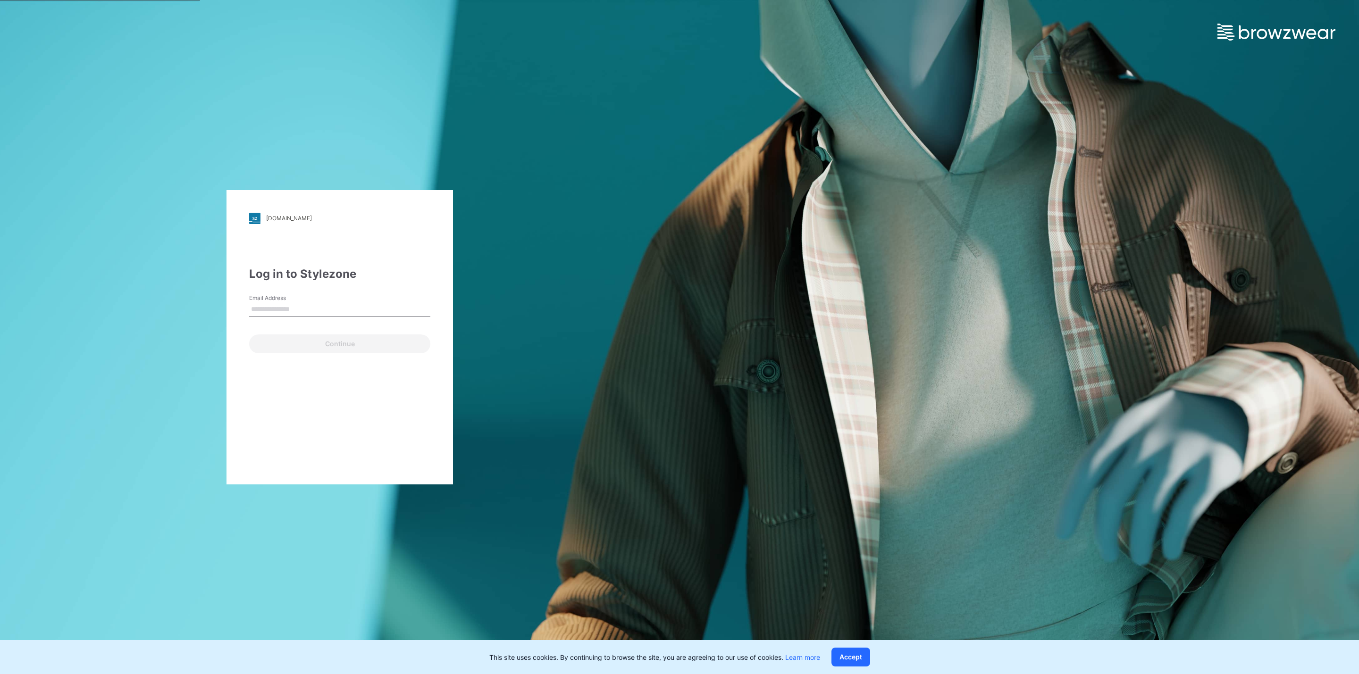 The height and width of the screenshot is (674, 1359). I want to click on img: stylezone-logo.562084cfcfab977791bfbf7441f1a819.svg, so click(255, 218).